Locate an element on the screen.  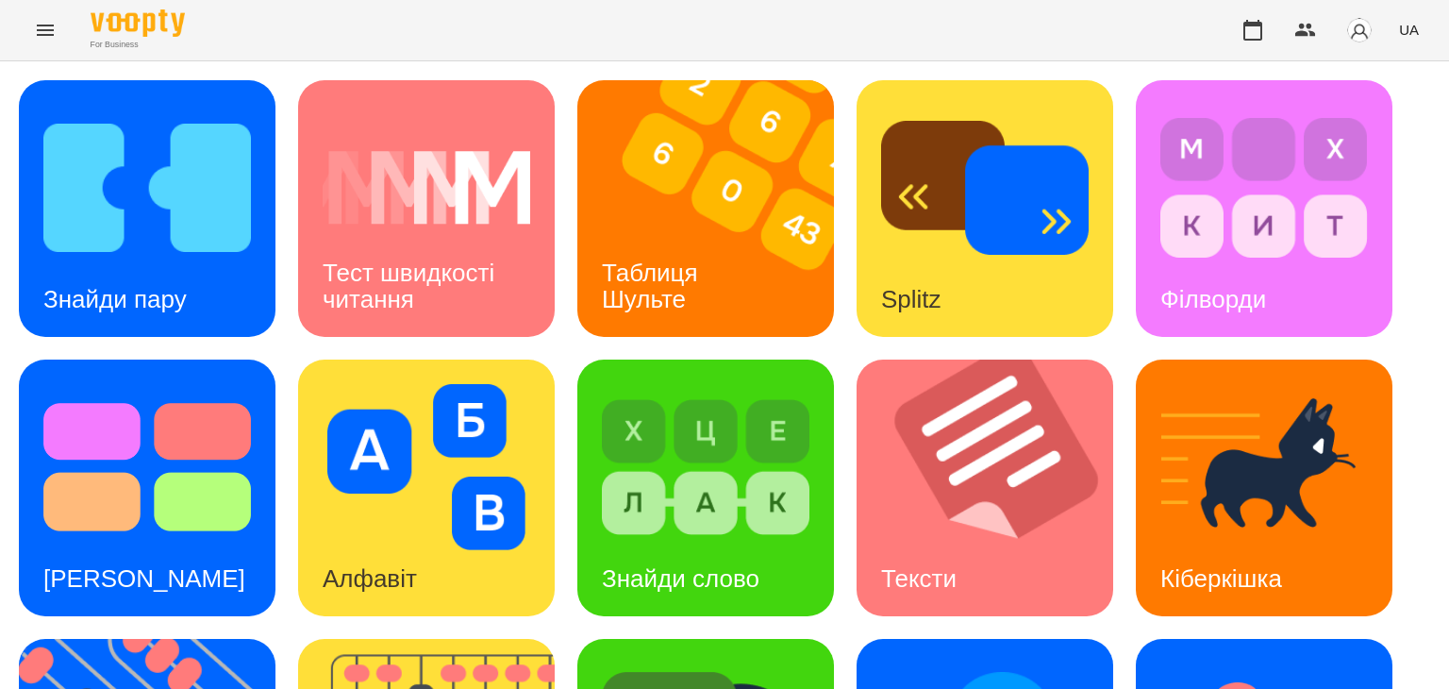
span: For Business is located at coordinates (138, 44).